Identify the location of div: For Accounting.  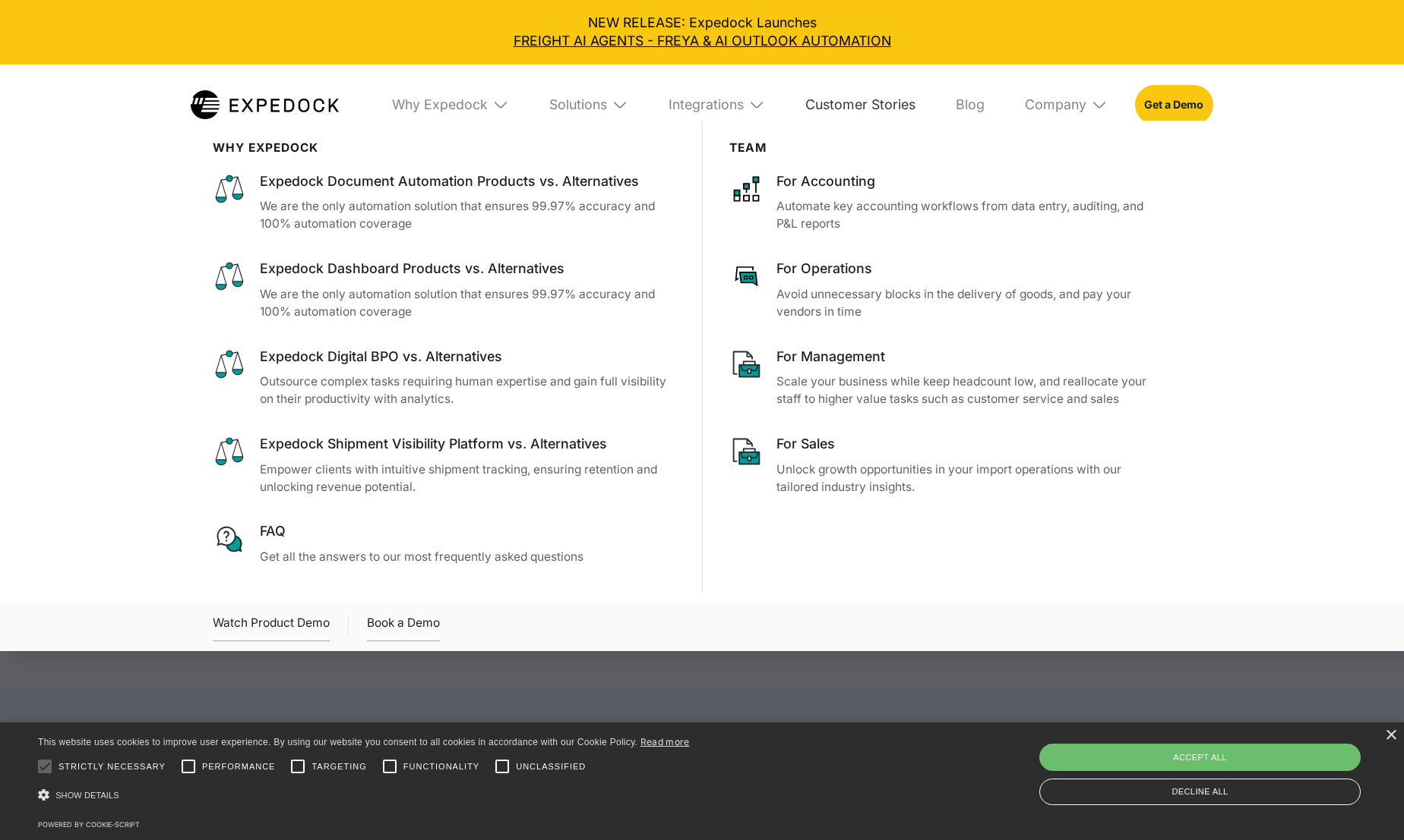
(970, 181).